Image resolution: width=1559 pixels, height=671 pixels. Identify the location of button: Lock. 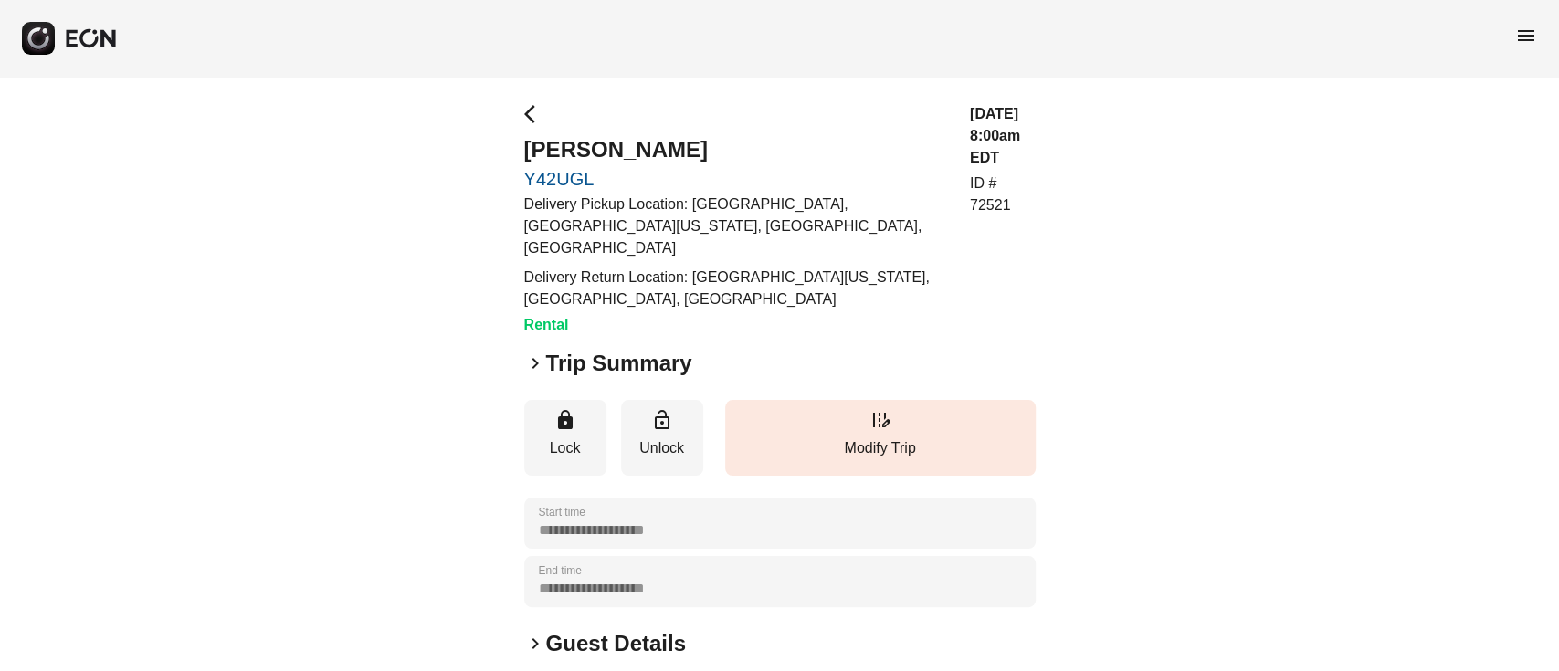
(565, 437).